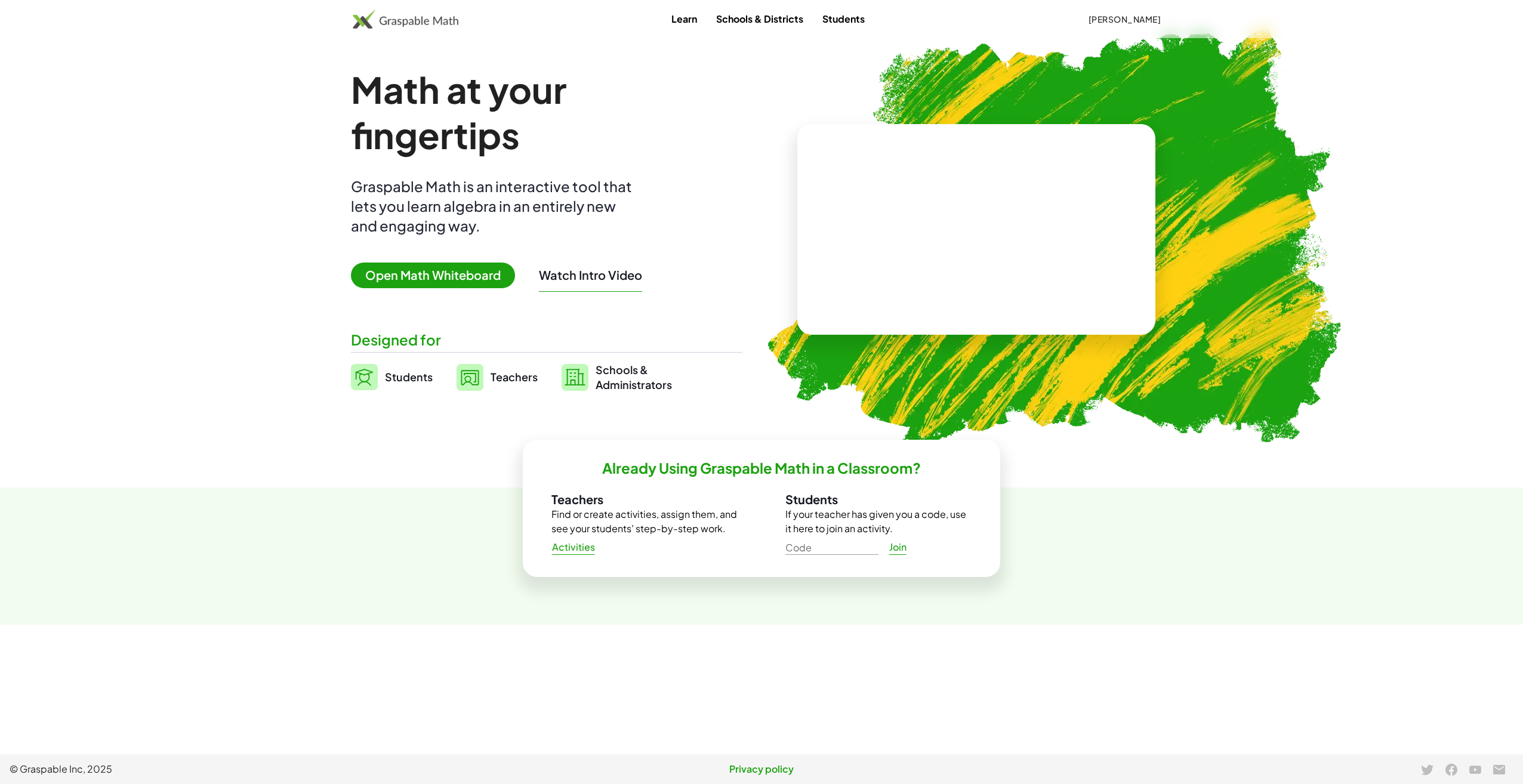 The width and height of the screenshot is (1523, 784). Describe the element at coordinates (590, 275) in the screenshot. I see `button: Watch Intro Video` at that location.